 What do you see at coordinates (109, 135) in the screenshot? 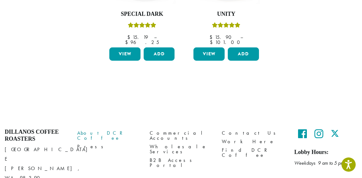
I see `a: About DCR Coffee` at bounding box center [109, 135].